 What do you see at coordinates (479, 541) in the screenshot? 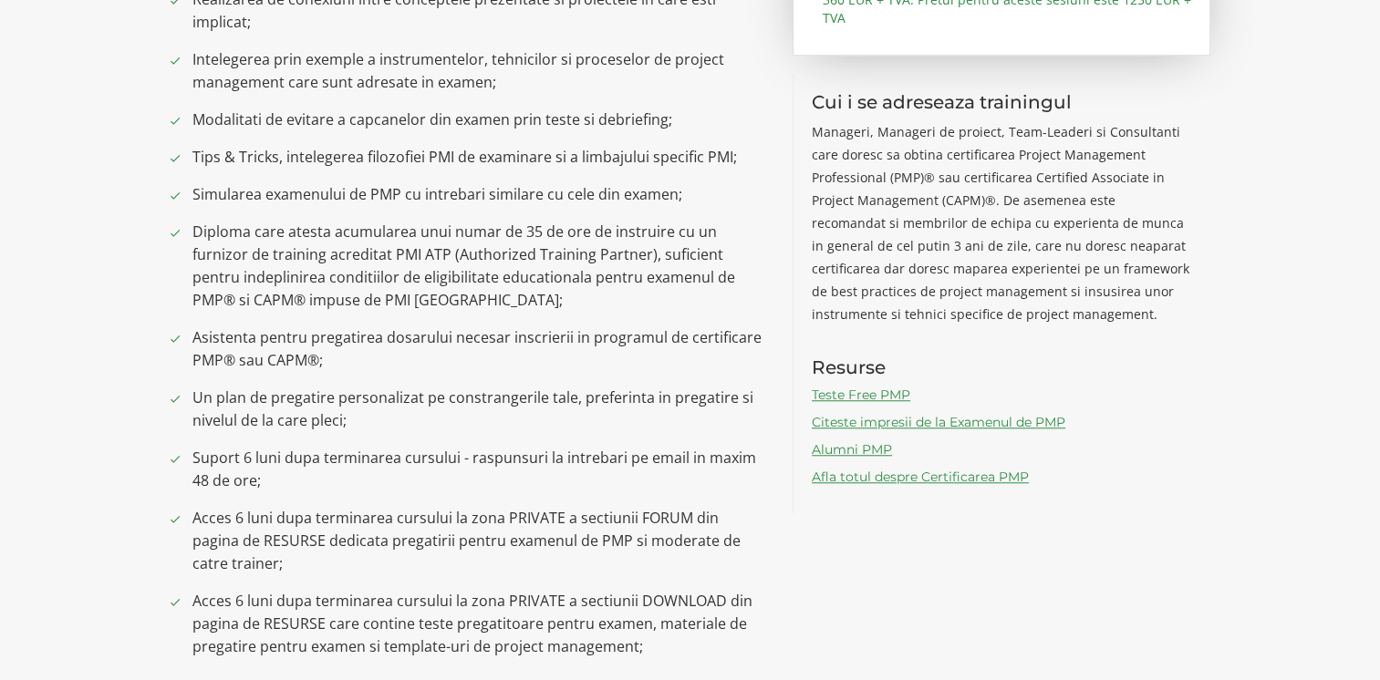
I see `span: Acces 6 luni dupa terminarea cursului la zona PRIVATE a sectiunii FORUM din pagina de RESURSE ded...` at bounding box center [479, 541].